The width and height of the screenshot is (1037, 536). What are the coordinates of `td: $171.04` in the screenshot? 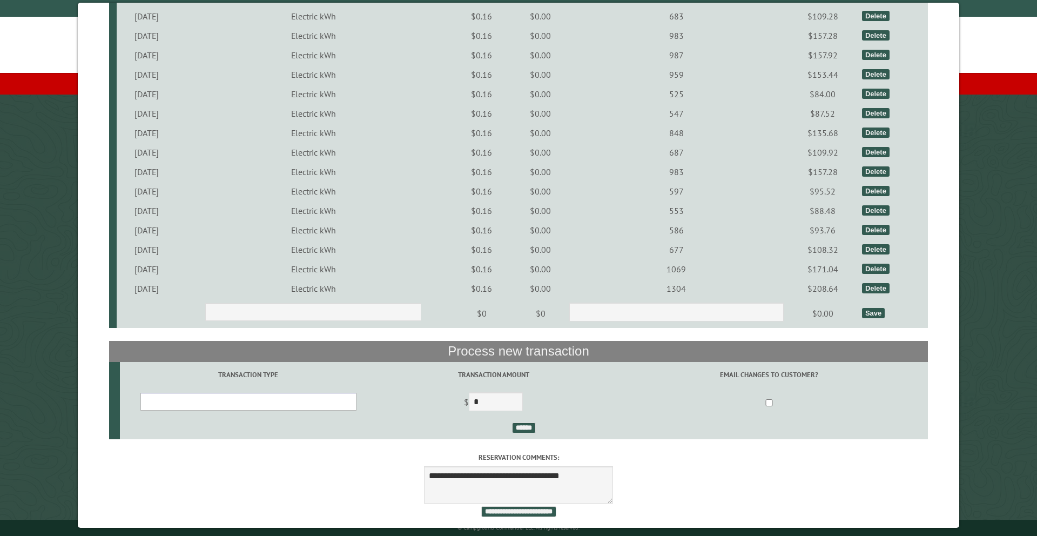 It's located at (822, 269).